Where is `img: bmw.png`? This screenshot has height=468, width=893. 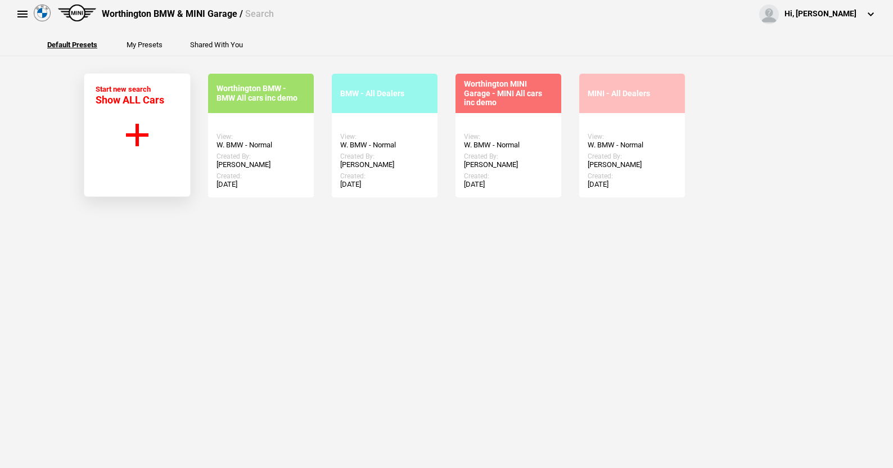
img: bmw.png is located at coordinates (42, 13).